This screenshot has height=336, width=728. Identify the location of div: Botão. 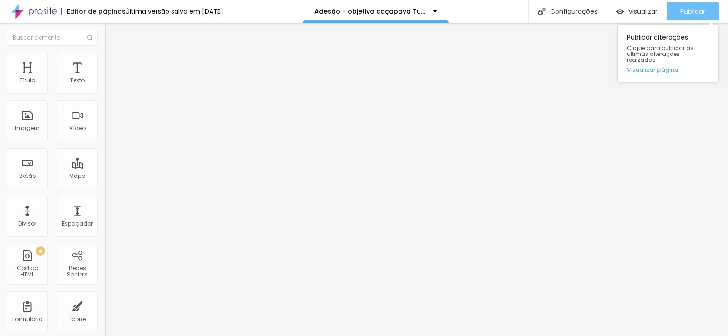
(27, 176).